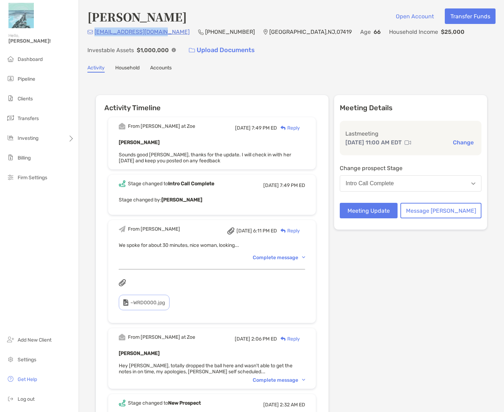 The width and height of the screenshot is (504, 412). Describe the element at coordinates (11, 118) in the screenshot. I see `img: transfers icon` at that location.